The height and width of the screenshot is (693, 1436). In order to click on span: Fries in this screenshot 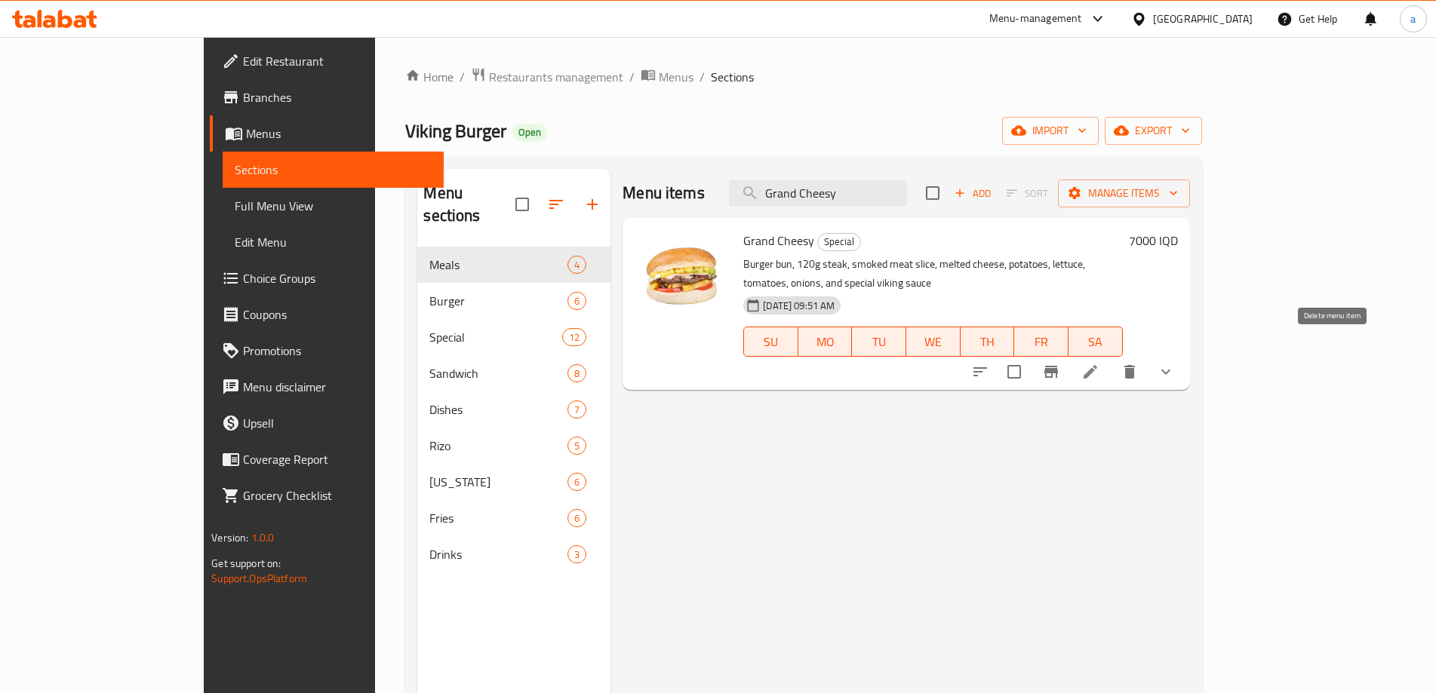, I will do `click(498, 518)`.